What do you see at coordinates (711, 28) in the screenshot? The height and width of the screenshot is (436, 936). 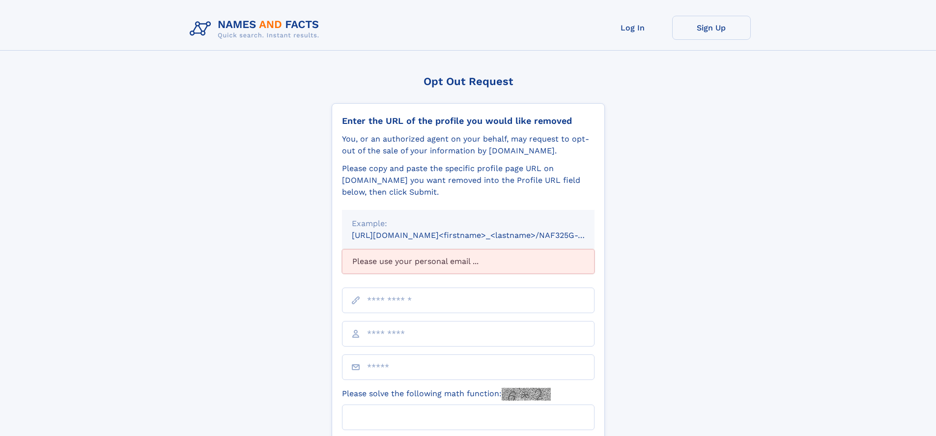 I see `a: Sign Up` at bounding box center [711, 28].